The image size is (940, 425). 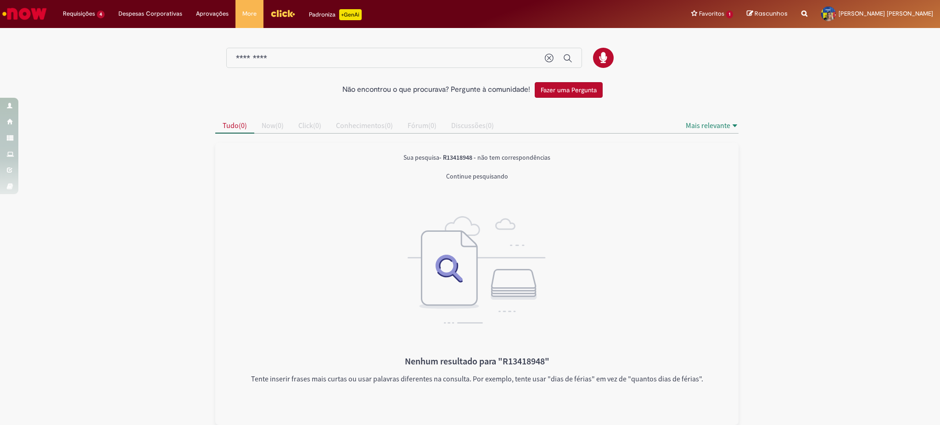 What do you see at coordinates (150, 14) in the screenshot?
I see `span: Despesas Corporativas` at bounding box center [150, 14].